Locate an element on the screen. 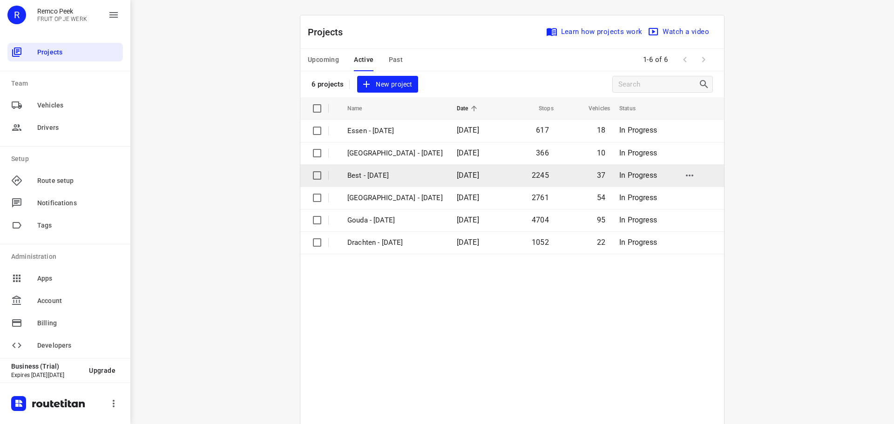 This screenshot has width=894, height=424. span: Drivers is located at coordinates (78, 128).